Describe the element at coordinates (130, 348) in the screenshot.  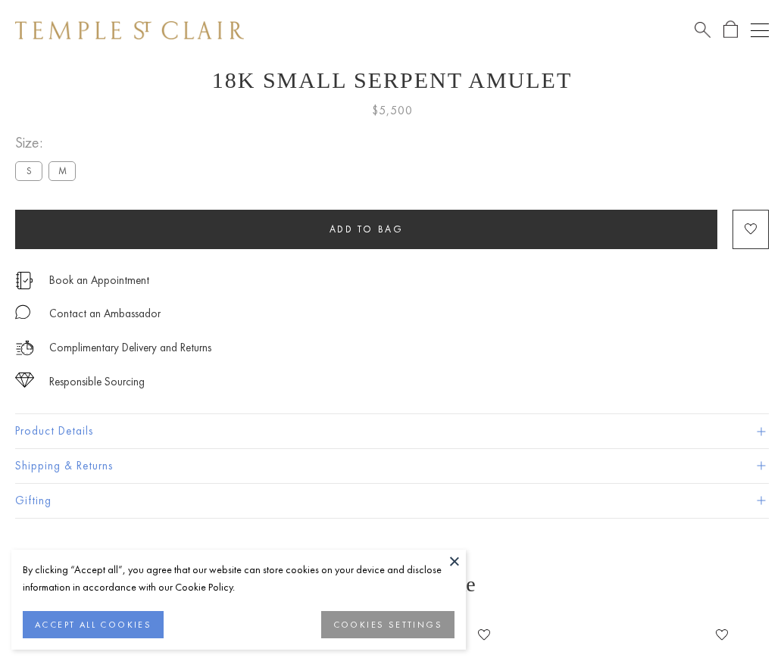
I see `p: Complimentary Delivery and Returns` at that location.